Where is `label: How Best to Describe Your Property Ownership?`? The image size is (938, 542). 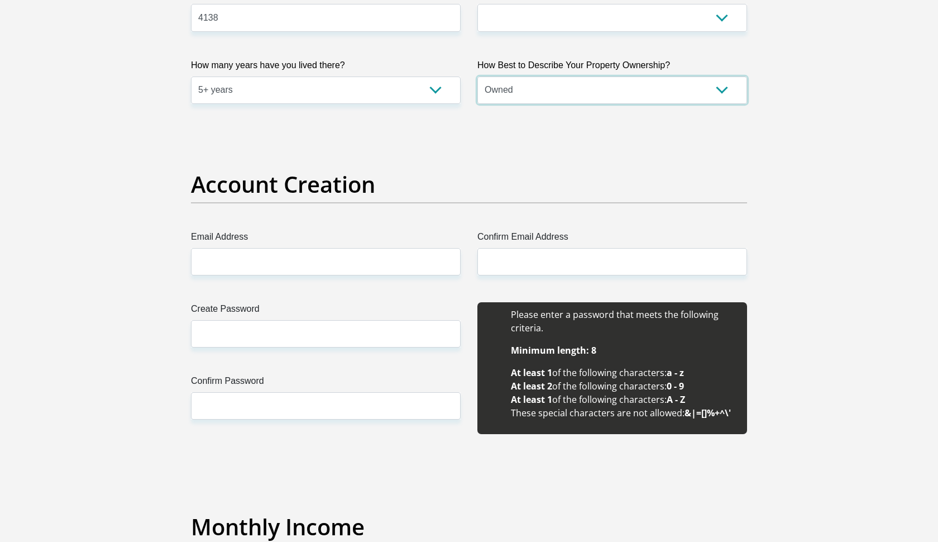 label: How Best to Describe Your Property Ownership? is located at coordinates (612, 68).